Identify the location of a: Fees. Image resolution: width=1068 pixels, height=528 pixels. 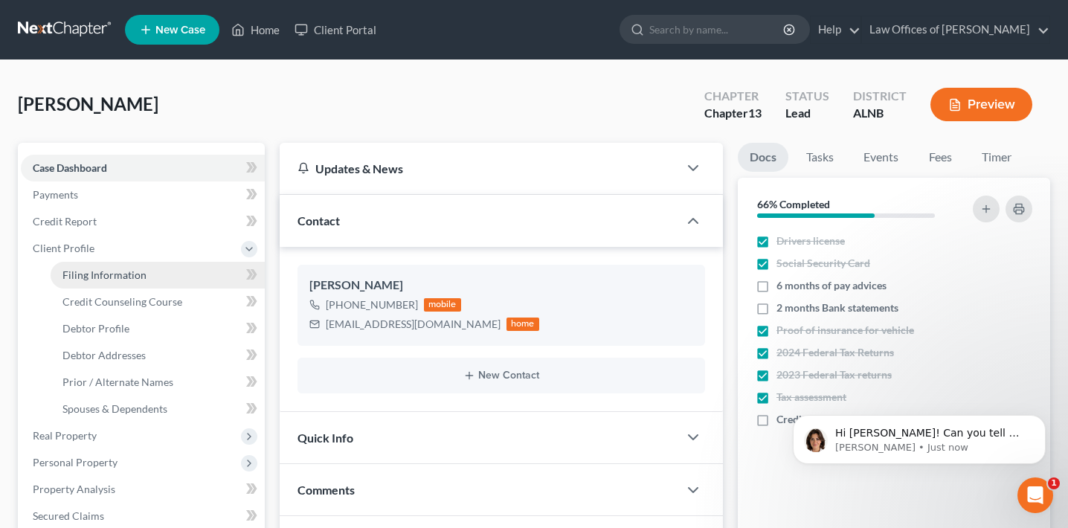
(940, 157).